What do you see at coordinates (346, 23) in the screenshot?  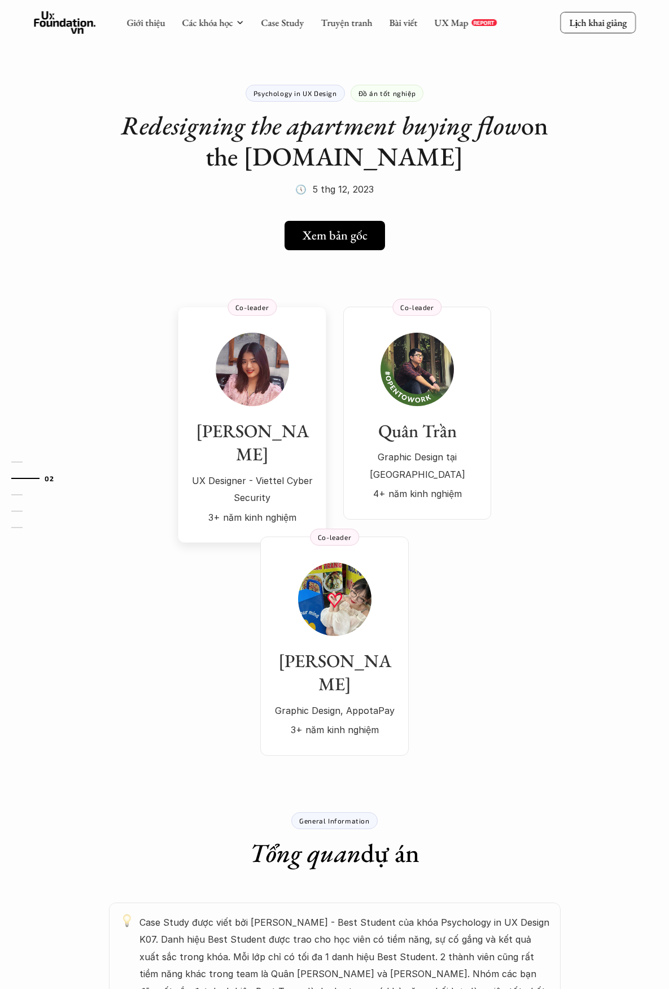 I see `a: Truyện tranh` at bounding box center [346, 23].